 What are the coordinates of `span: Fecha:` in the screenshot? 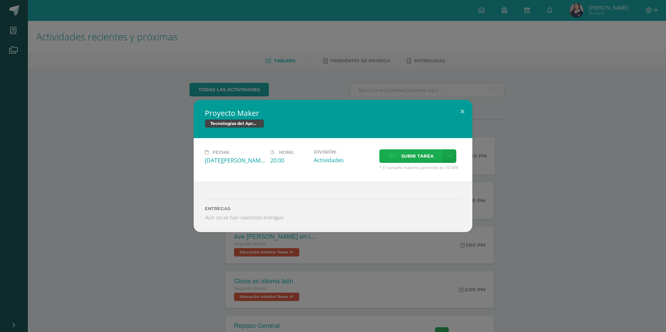 It's located at (221, 152).